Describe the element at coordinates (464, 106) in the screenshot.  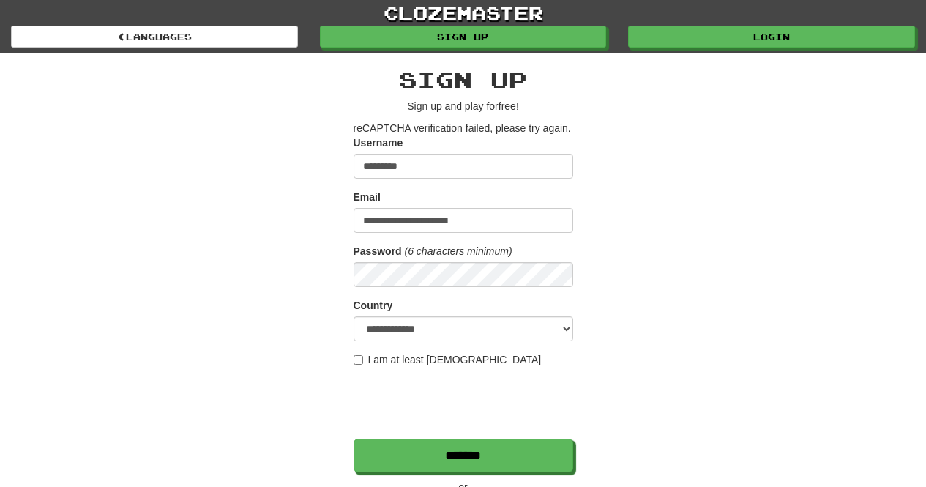
I see `p: Sign up and play for !` at that location.